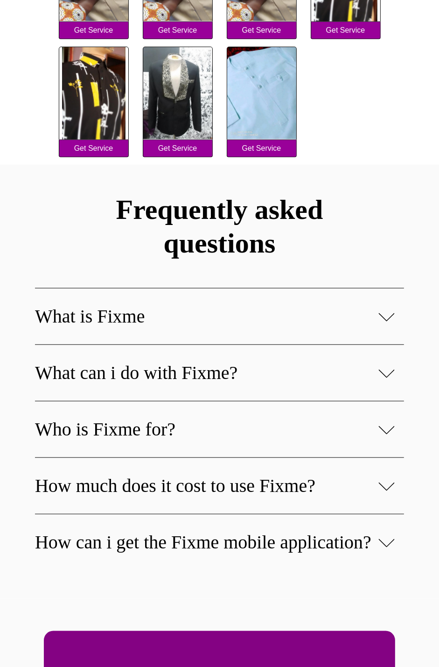  What do you see at coordinates (90, 316) in the screenshot?
I see `a: What is Fixme` at bounding box center [90, 316].